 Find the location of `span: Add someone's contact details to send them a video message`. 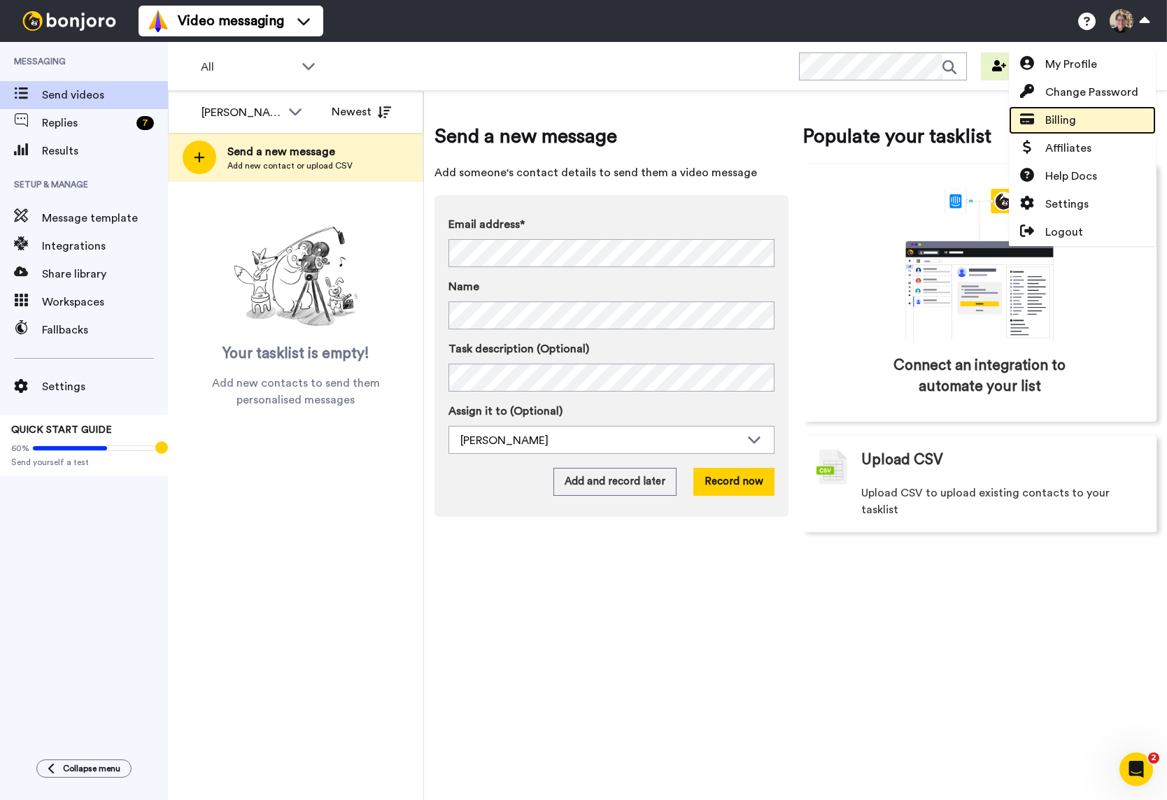

span: Add someone's contact details to send them a video message is located at coordinates (611, 173).